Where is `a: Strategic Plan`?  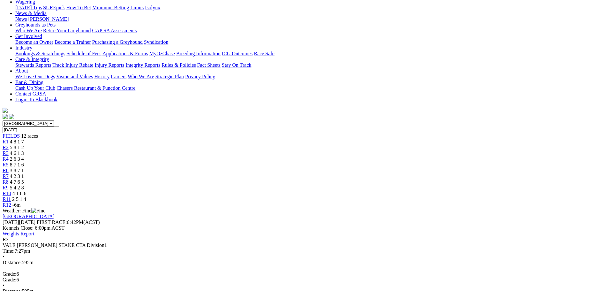 a: Strategic Plan is located at coordinates (169, 76).